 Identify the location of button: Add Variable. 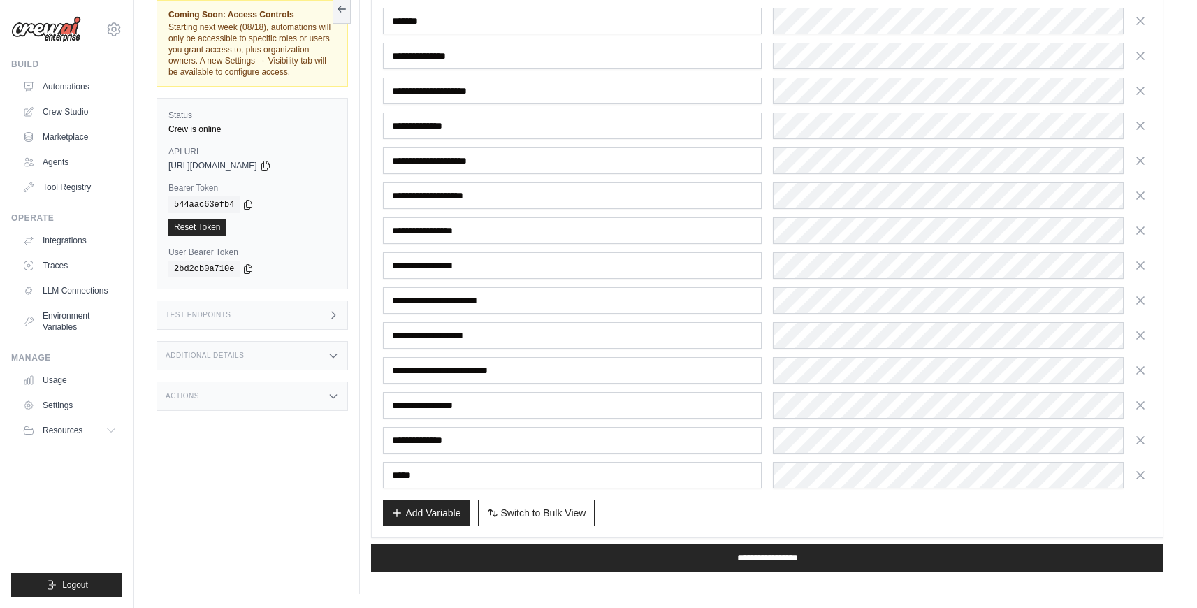
(426, 513).